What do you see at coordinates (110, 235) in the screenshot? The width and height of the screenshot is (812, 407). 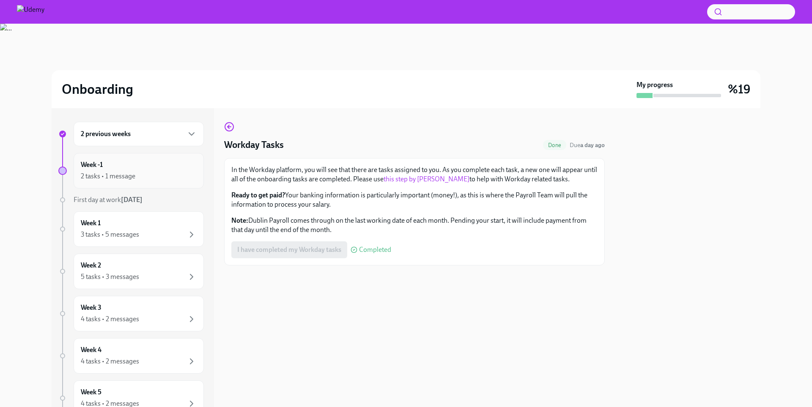 I see `div: 3 tasks • 5 messages` at bounding box center [110, 235].